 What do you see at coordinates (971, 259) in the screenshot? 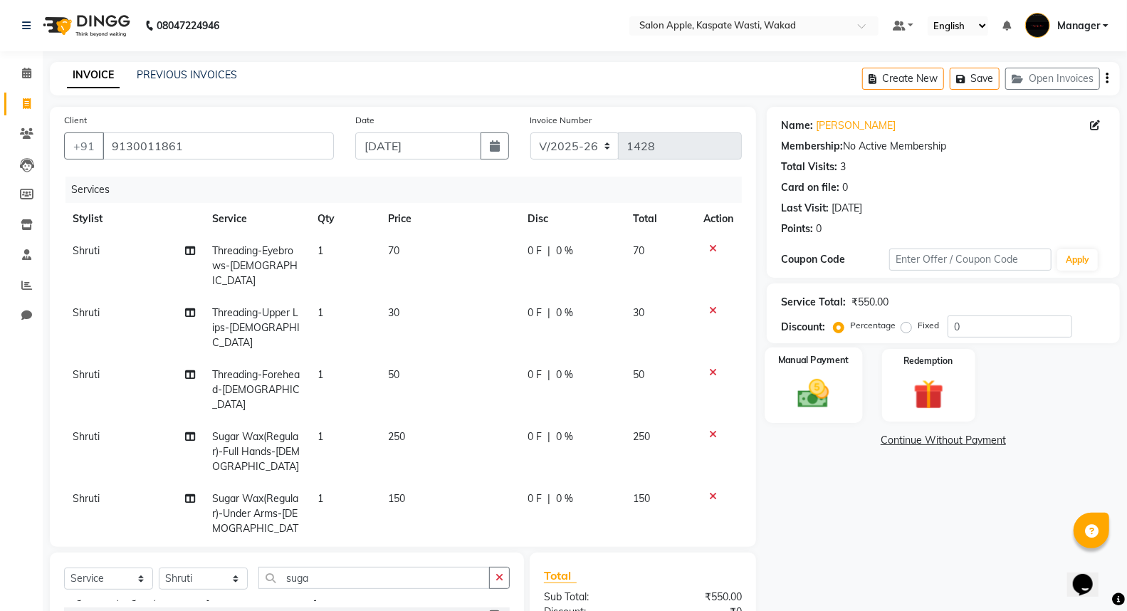
I see `input: Enter Offer / Coupon Code` at bounding box center [971, 259].